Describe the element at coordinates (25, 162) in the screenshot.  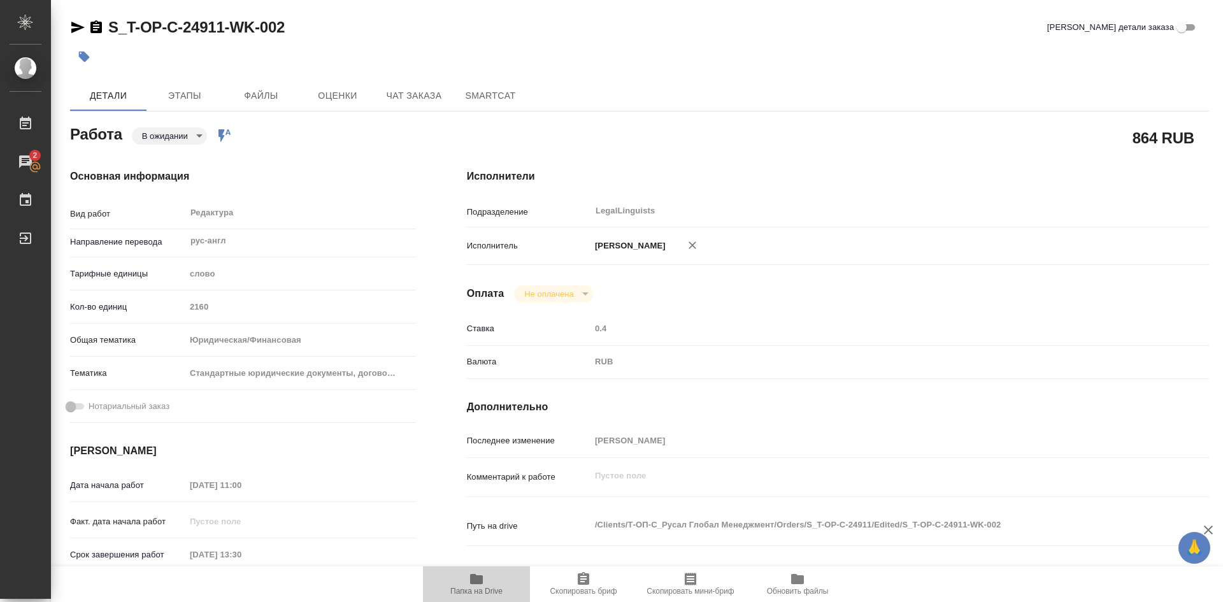
I see `a: 2` at that location.